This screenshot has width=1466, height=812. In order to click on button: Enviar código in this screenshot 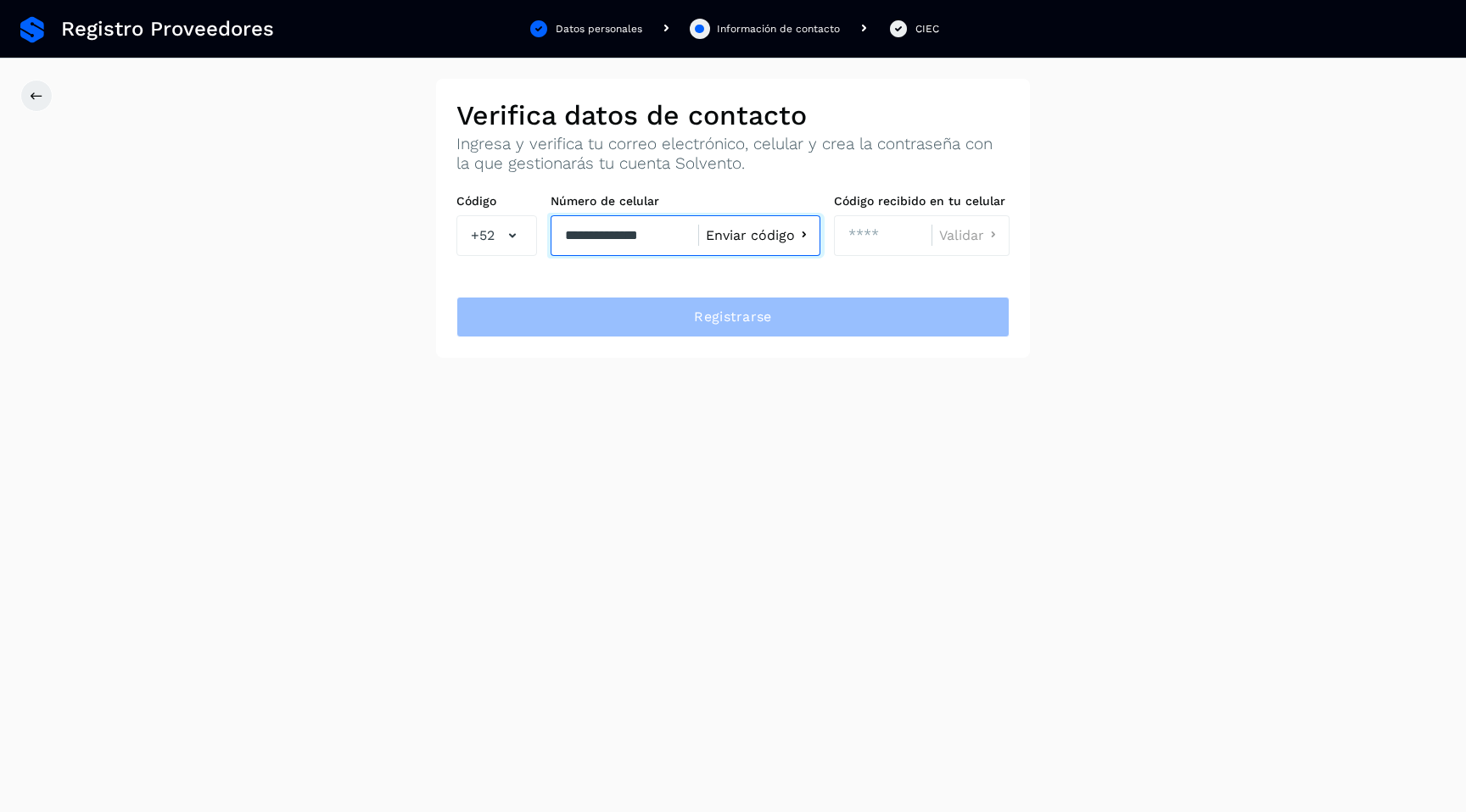, I will do `click(760, 235)`.